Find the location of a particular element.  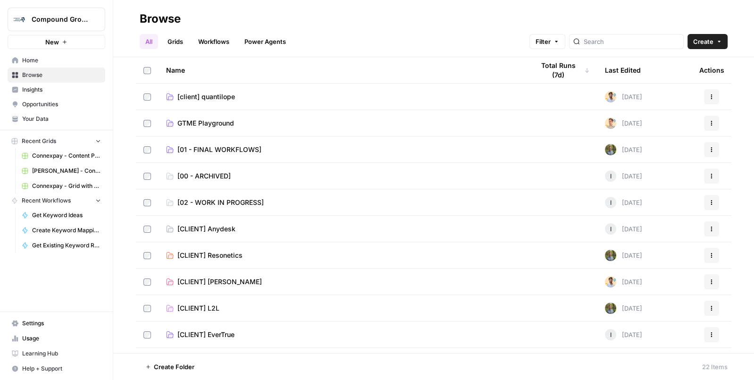

a: Settings is located at coordinates (56, 323).